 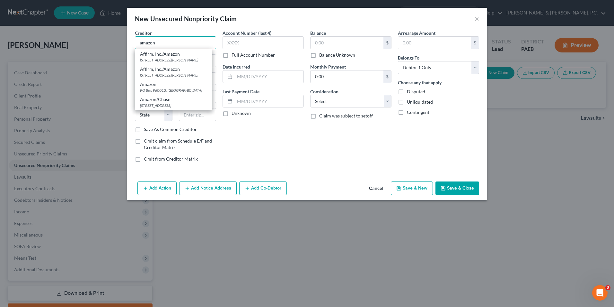 I want to click on span: Belongs To, so click(x=409, y=58).